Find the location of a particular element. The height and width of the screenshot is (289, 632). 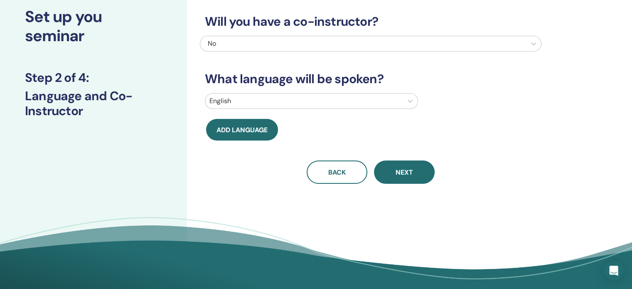

h3: Step 2 of 4 : is located at coordinates (93, 78).